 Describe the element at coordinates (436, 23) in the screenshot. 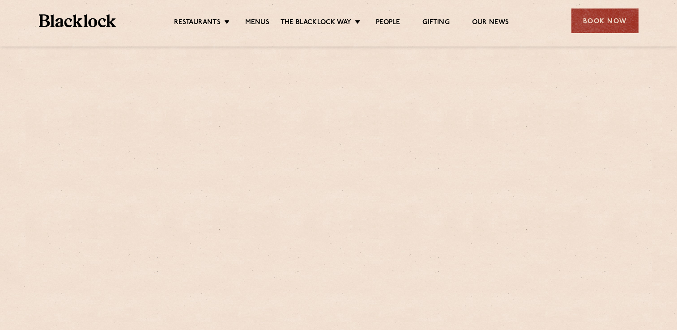

I see `a: Gifting` at that location.